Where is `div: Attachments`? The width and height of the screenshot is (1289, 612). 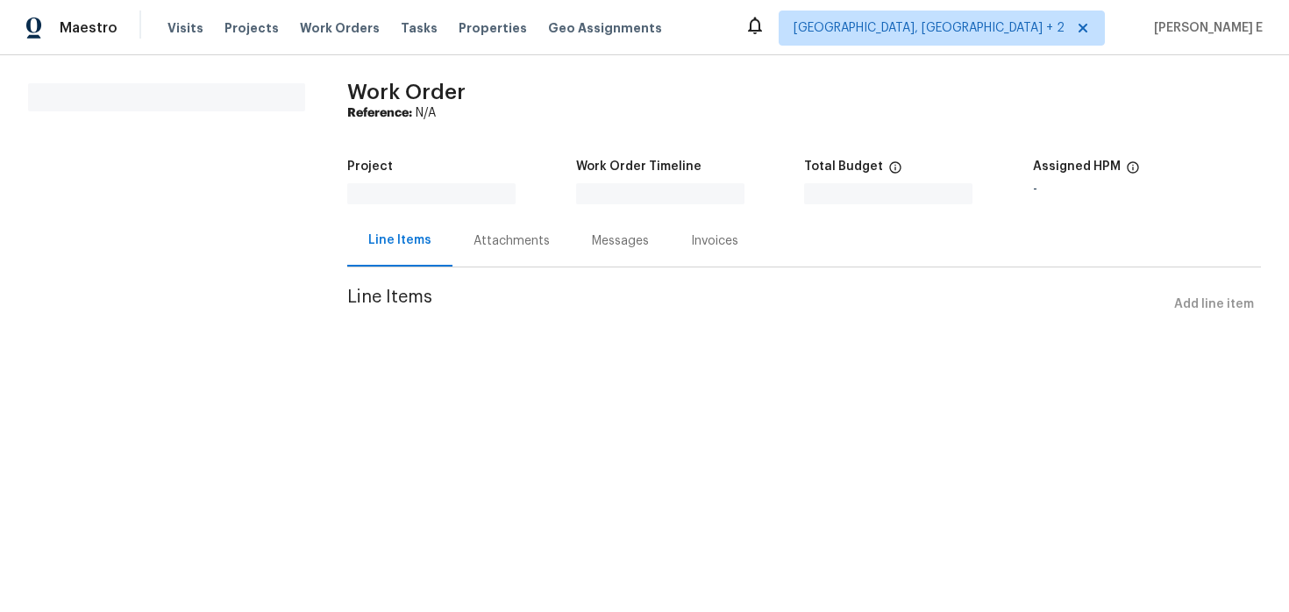 div: Attachments is located at coordinates (511, 241).